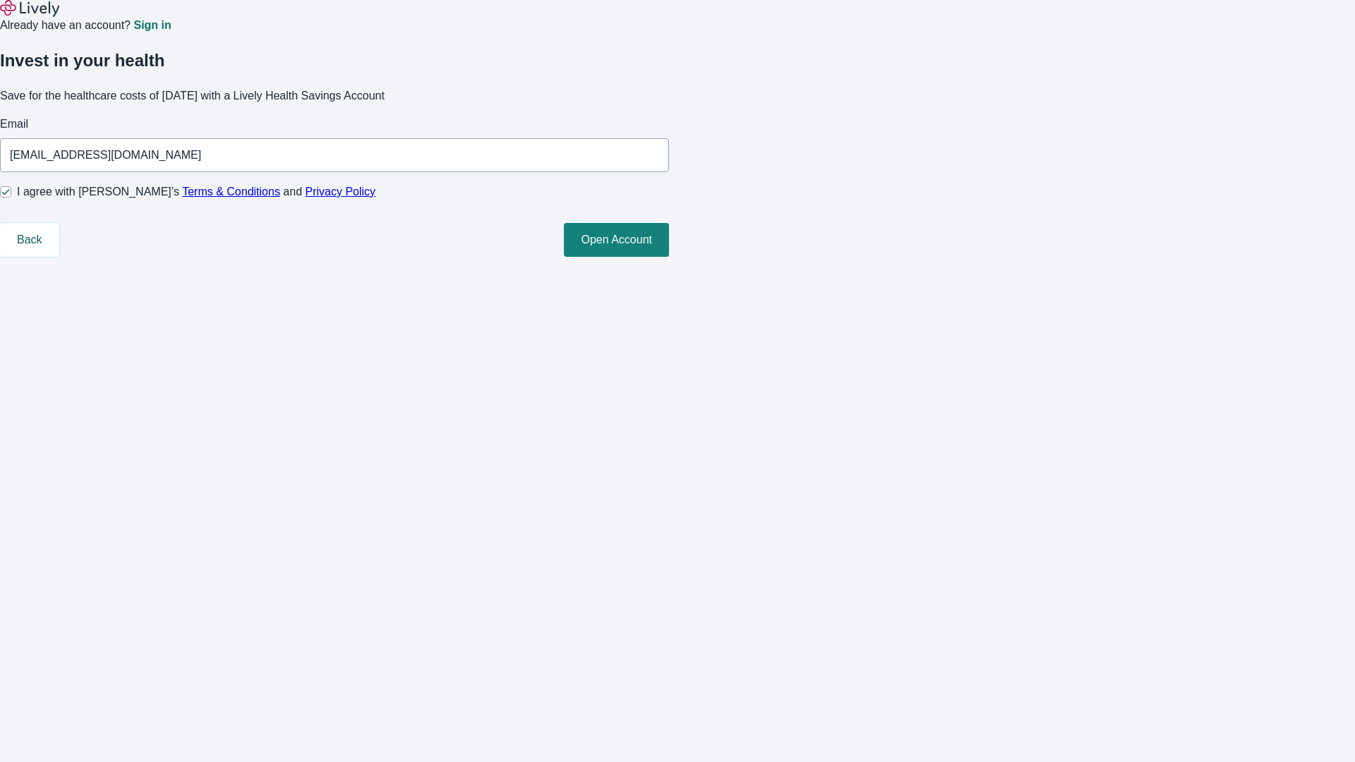  I want to click on div: Sign in, so click(152, 25).